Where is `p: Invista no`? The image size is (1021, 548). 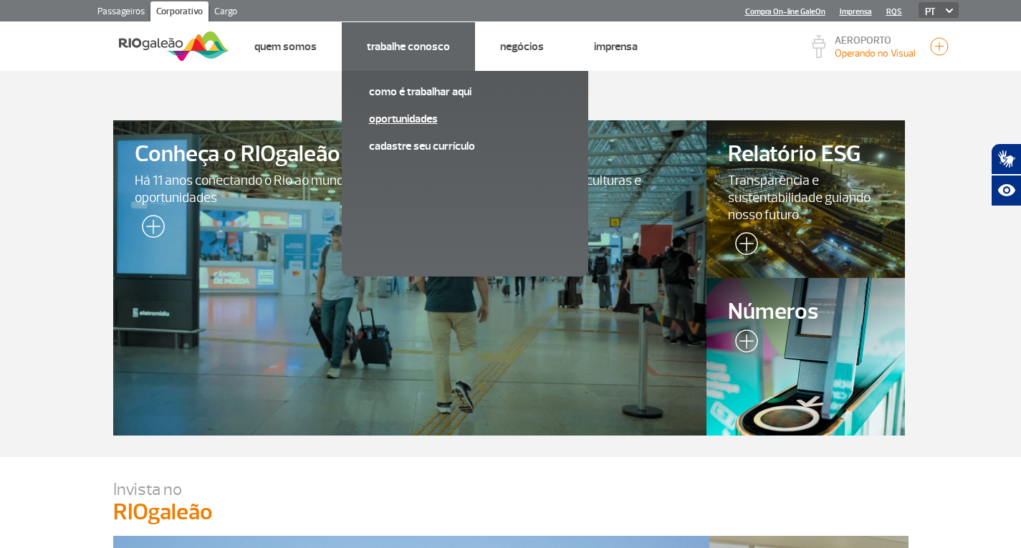
p: Invista no is located at coordinates (511, 489).